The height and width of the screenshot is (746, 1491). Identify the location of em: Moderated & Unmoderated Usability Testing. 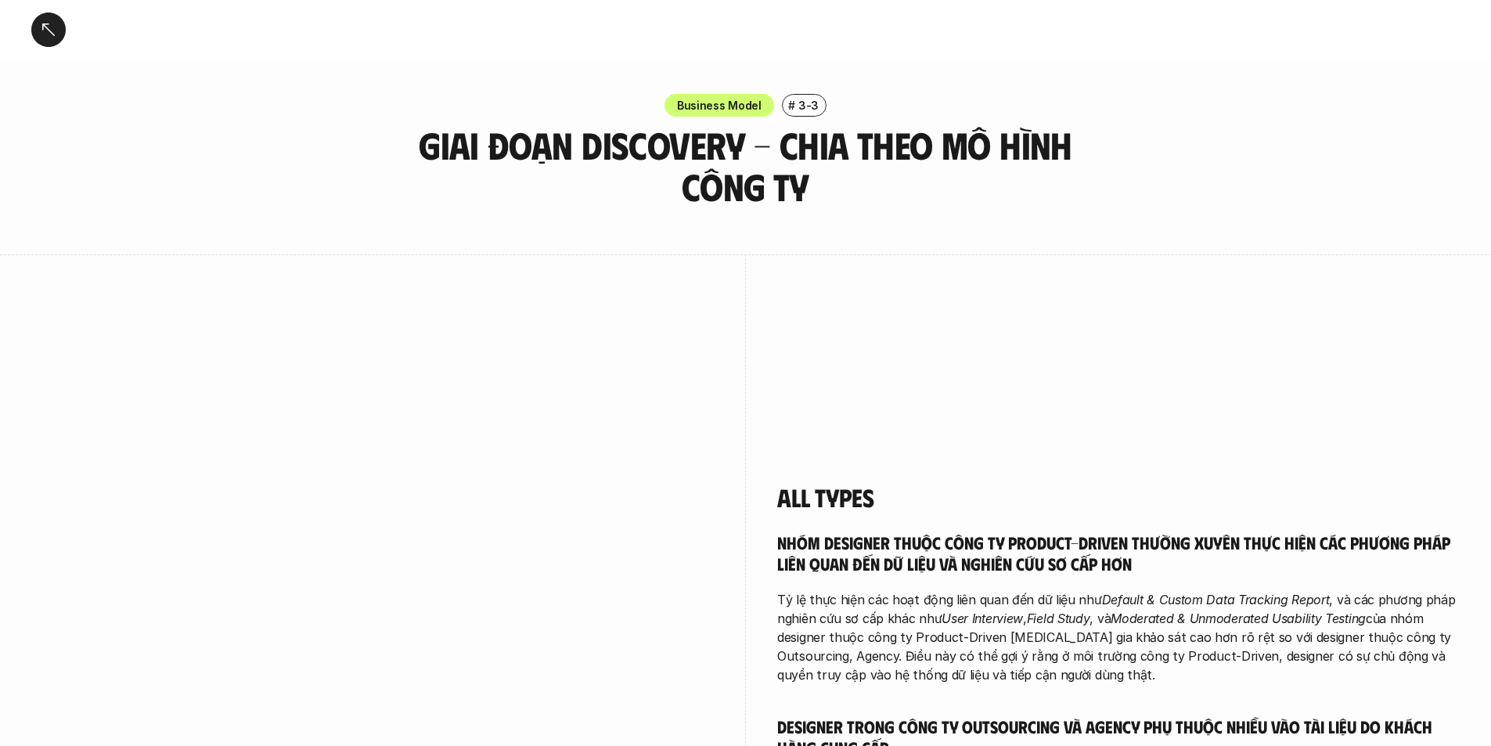
(1238, 618).